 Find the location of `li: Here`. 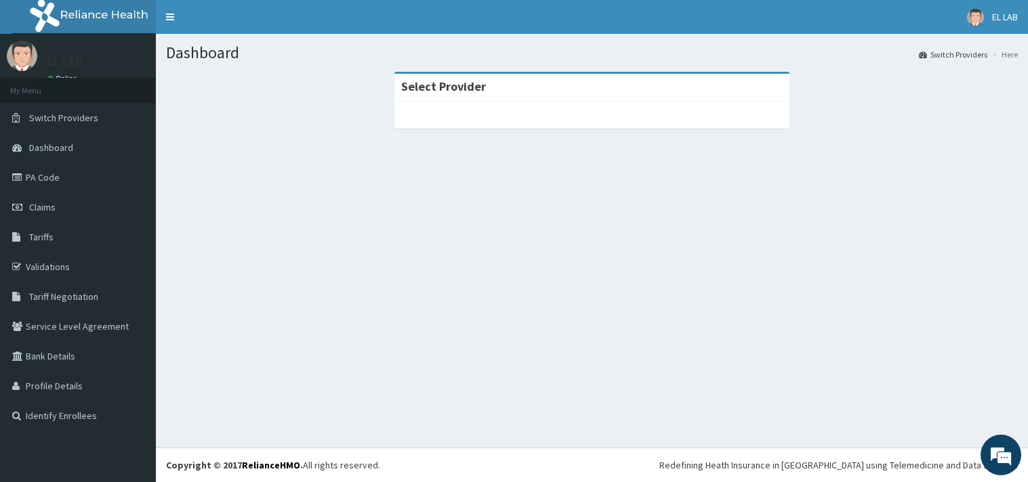

li: Here is located at coordinates (1003, 54).